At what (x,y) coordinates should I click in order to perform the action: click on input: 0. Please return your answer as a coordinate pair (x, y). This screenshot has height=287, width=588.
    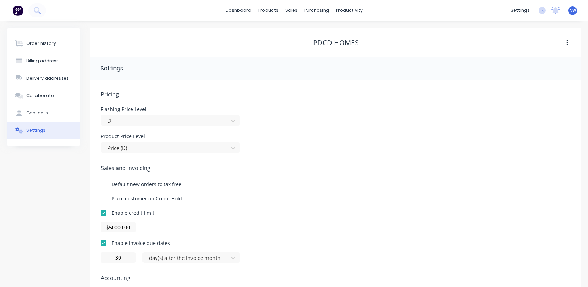
    Looking at the image, I should click on (118, 257).